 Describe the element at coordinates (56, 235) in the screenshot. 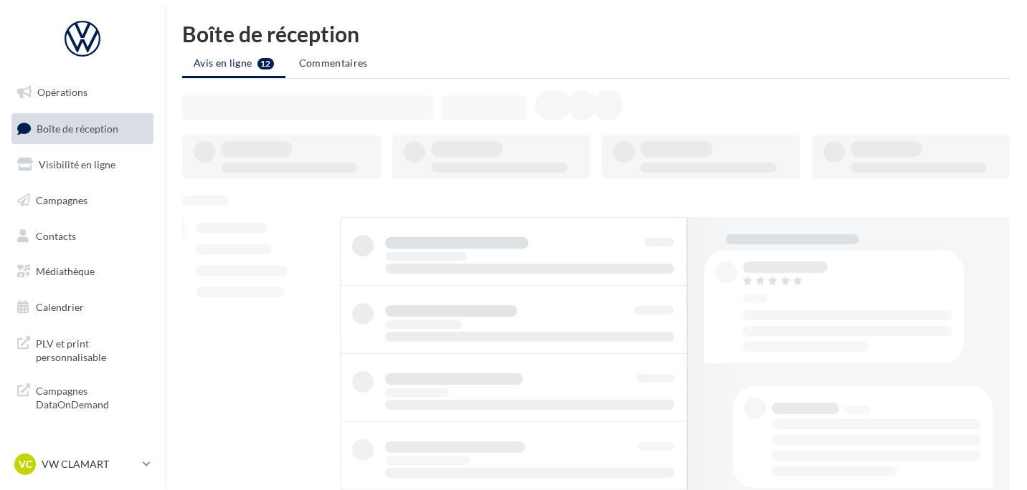

I see `span: Contacts` at that location.